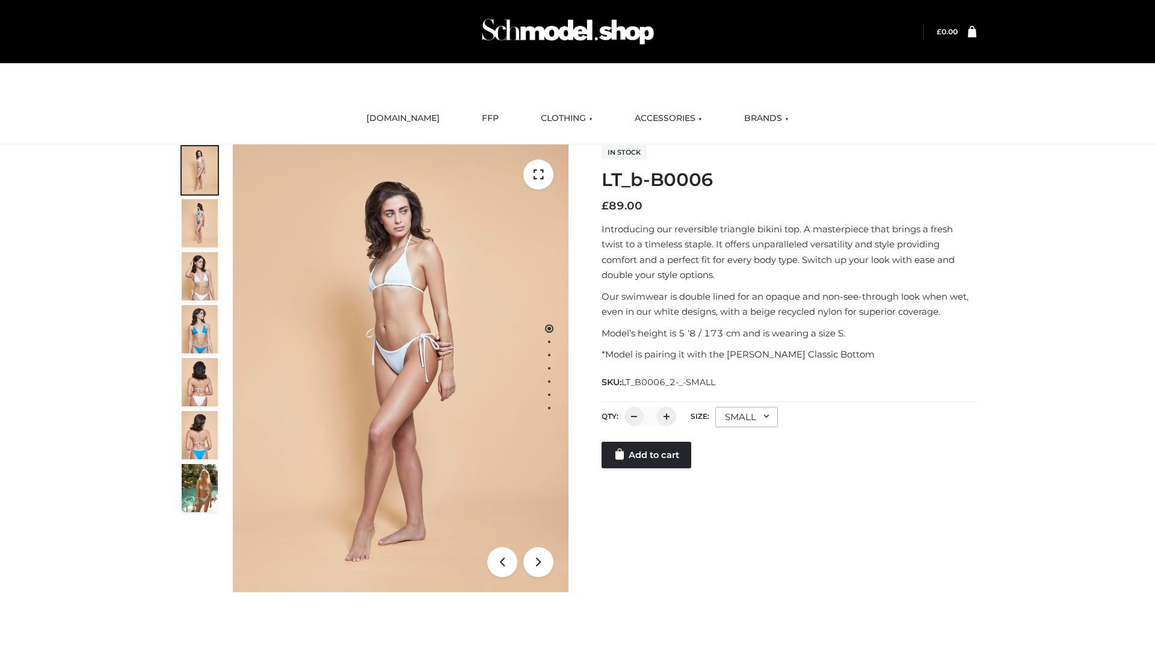 The height and width of the screenshot is (650, 1155). I want to click on img: Arieltop_CloudNine_AzureSky2.jpg, so click(200, 488).